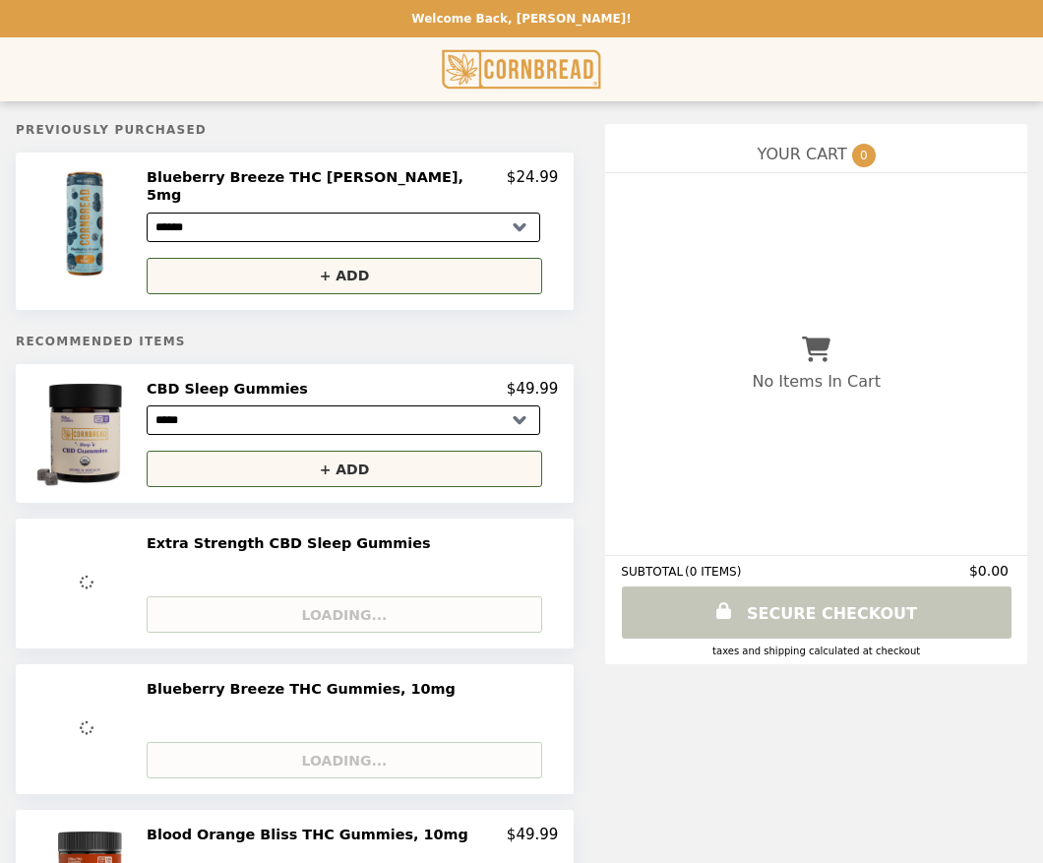 Image resolution: width=1043 pixels, height=863 pixels. Describe the element at coordinates (87, 223) in the screenshot. I see `img: Blueberry Breeze THC Seltzer, 5mg` at that location.